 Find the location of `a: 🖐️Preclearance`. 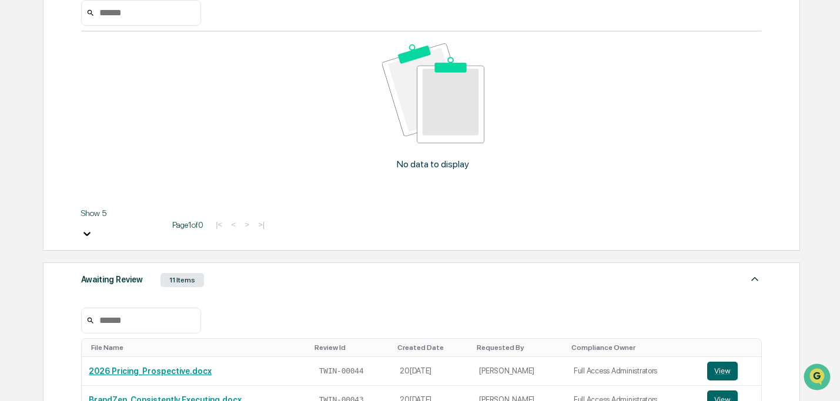

a: 🖐️Preclearance is located at coordinates (43, 154).